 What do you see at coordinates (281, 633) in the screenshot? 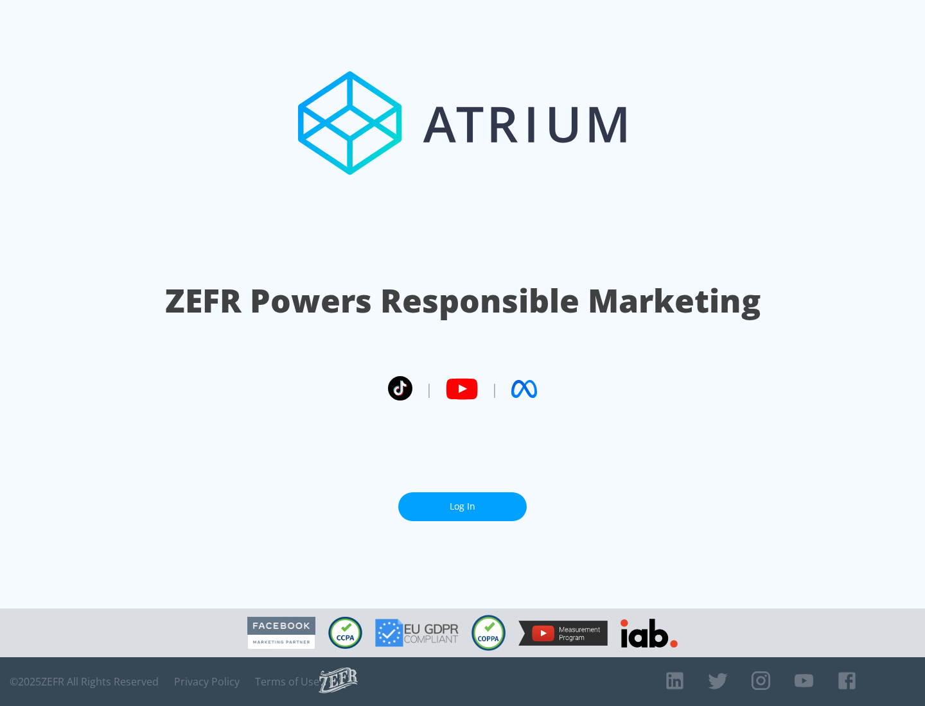
I see `img: Facebook Marketing Partner` at bounding box center [281, 633].